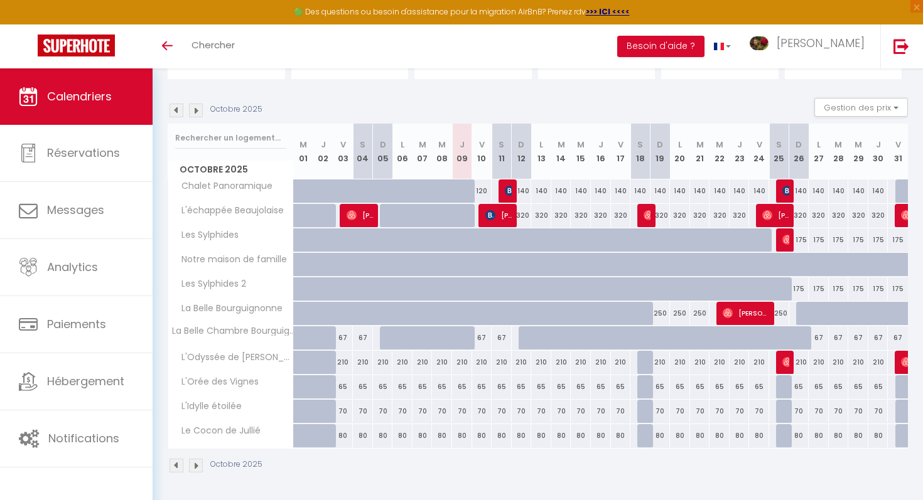 The image size is (923, 500). I want to click on input: Rechercher un logement..., so click(230, 138).